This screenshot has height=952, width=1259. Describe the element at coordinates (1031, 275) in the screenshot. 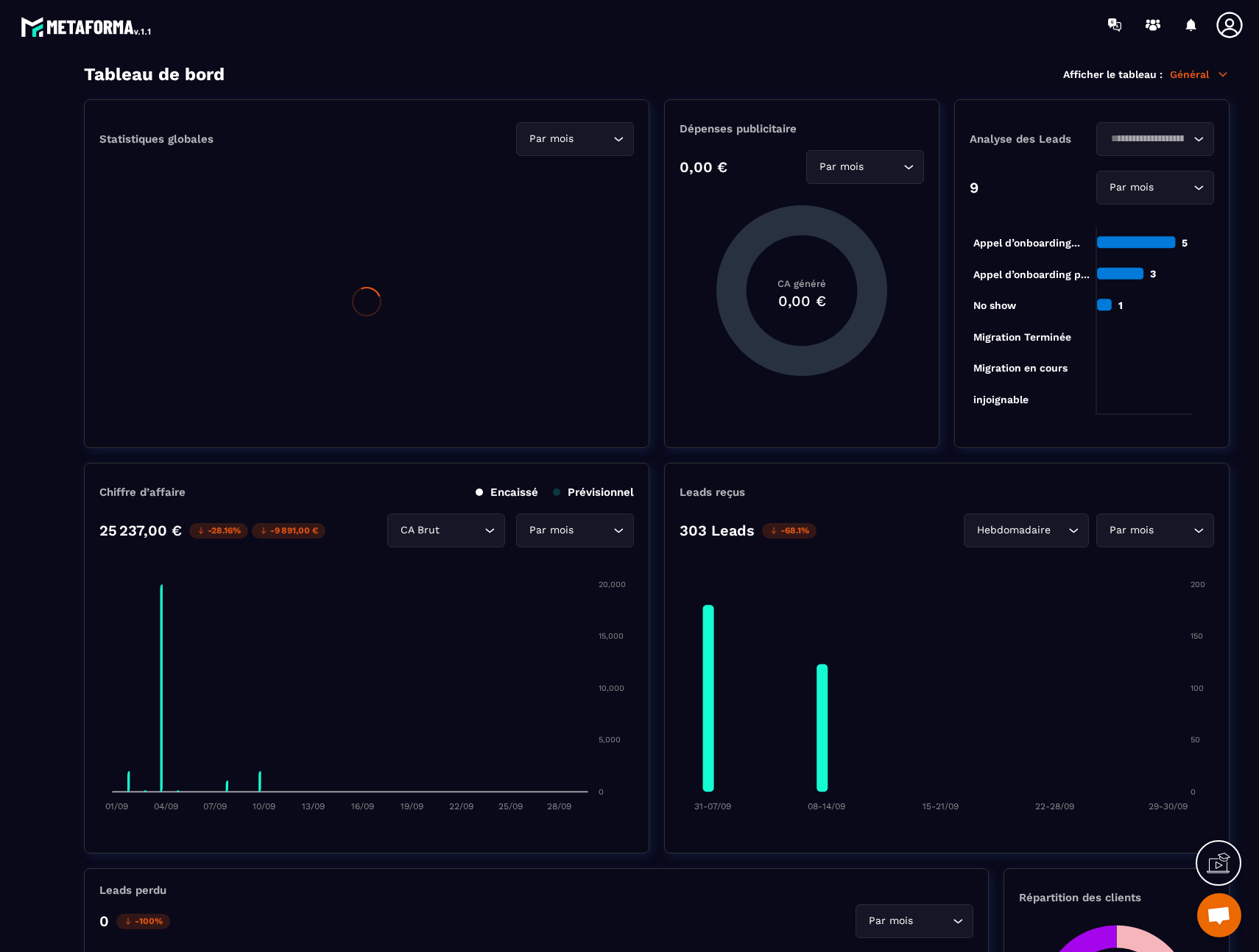

I see `tspan: Appel d’onboarding p...` at that location.